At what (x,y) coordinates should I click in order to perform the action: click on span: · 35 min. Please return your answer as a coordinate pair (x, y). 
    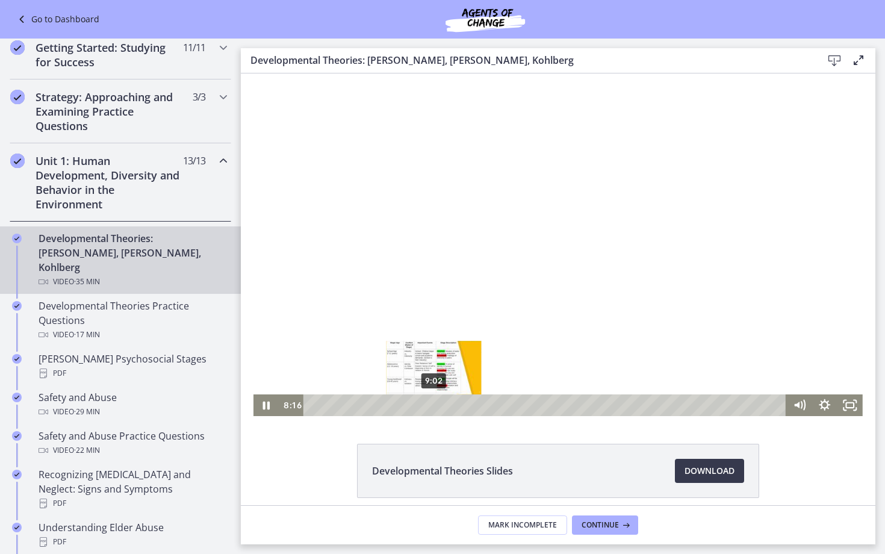
    Looking at the image, I should click on (87, 282).